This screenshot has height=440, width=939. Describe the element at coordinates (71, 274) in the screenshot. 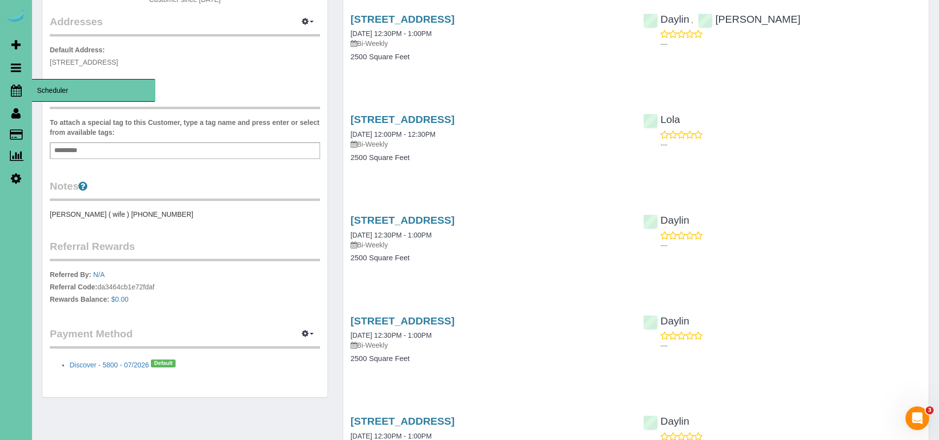

I see `label: Referred By:` at that location.